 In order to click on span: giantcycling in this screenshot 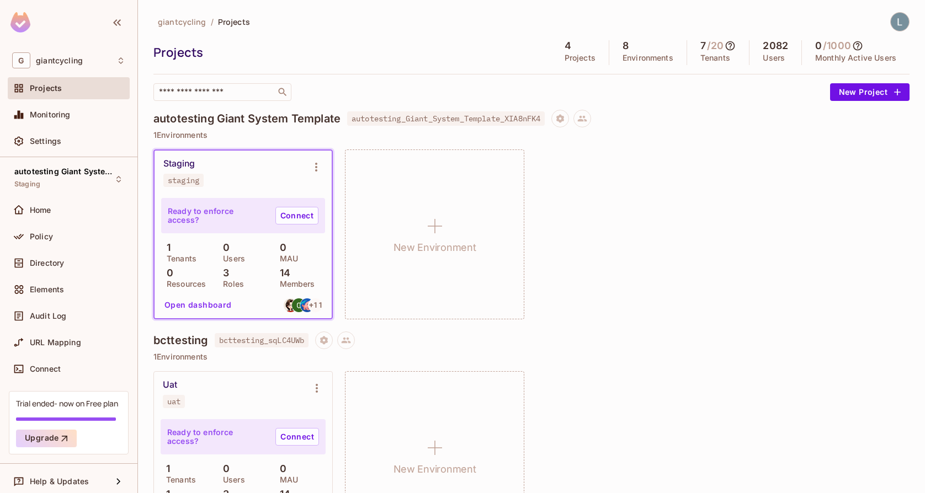, I will do `click(182, 22)`.